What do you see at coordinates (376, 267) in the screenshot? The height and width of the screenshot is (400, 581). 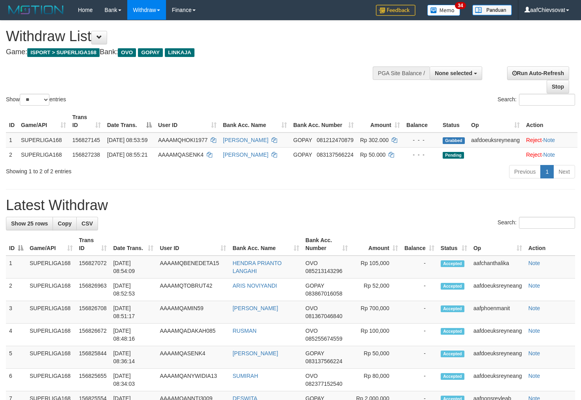 I see `td: Rp 105,000` at bounding box center [376, 267].